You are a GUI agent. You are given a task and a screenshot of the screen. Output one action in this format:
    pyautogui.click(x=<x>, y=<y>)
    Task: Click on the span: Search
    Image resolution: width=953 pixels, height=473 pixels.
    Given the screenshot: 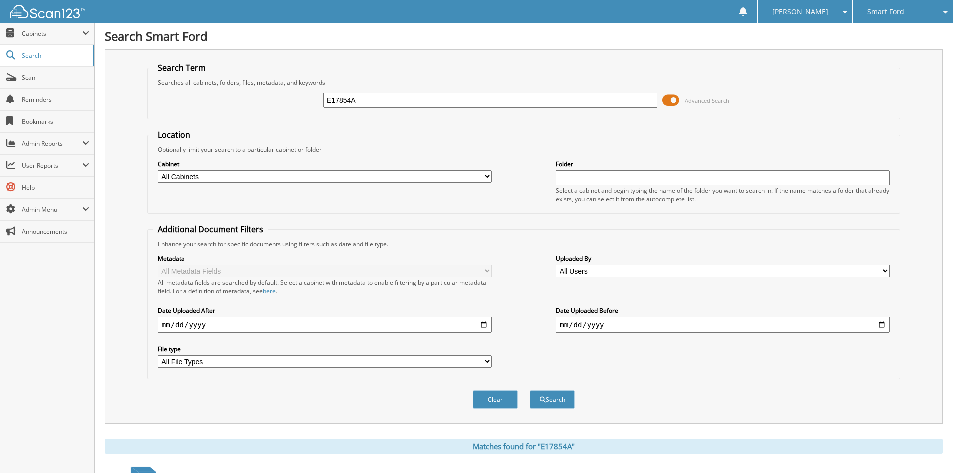 What is the action you would take?
    pyautogui.click(x=55, y=55)
    